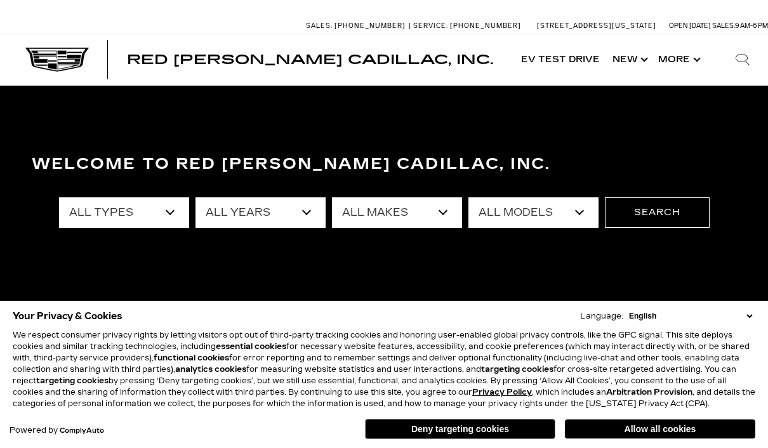 The width and height of the screenshot is (768, 448). Describe the element at coordinates (649, 392) in the screenshot. I see `strong: Arbitration Provision` at that location.